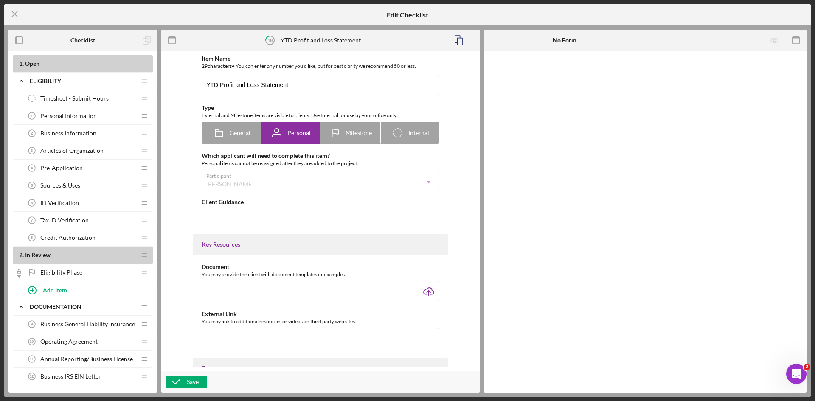 Image resolution: width=815 pixels, height=401 pixels. Describe the element at coordinates (320, 322) in the screenshot. I see `div: You may link to additional resources or videos on third party web sites.` at that location.